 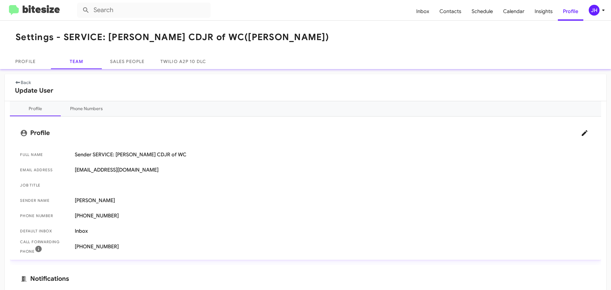 What do you see at coordinates (306, 133) in the screenshot?
I see `mat-card-title: Profile` at bounding box center [306, 133].